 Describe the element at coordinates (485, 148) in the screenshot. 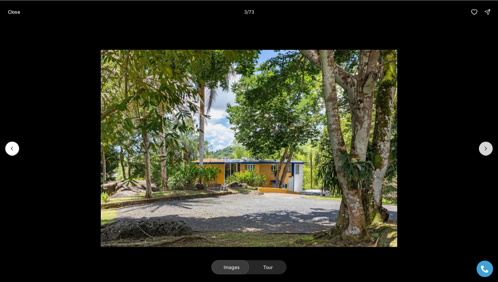

I see `button: Next slide` at that location.